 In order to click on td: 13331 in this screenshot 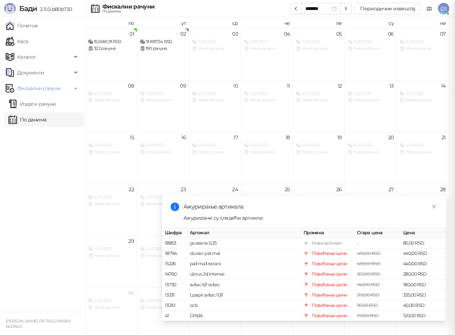, I will do `click(175, 295)`.